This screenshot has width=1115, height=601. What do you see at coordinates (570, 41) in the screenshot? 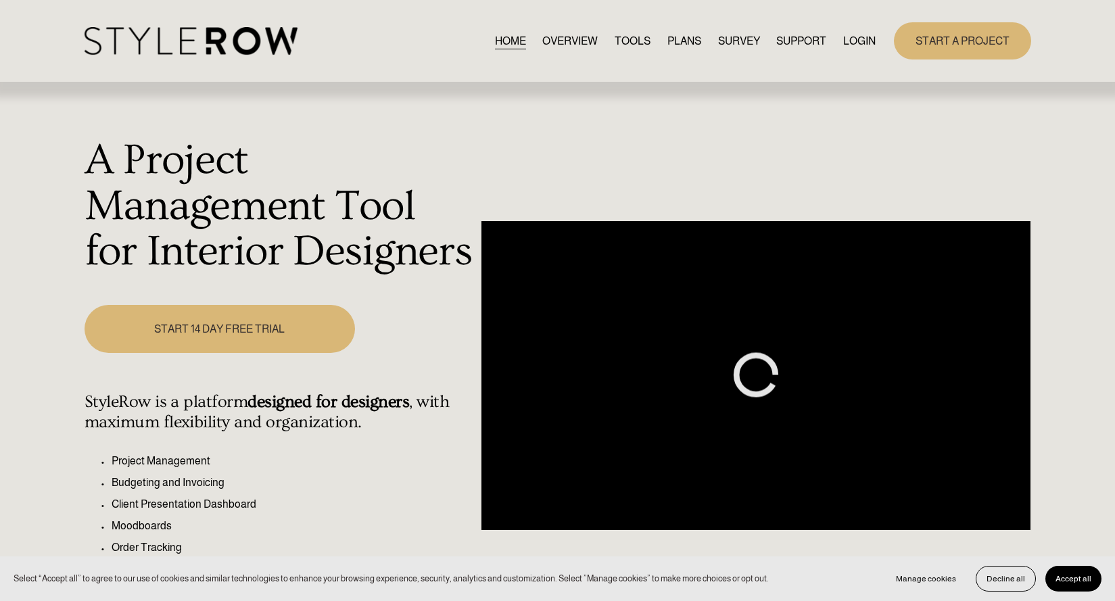
I see `a: OVERVIEW` at bounding box center [570, 41].